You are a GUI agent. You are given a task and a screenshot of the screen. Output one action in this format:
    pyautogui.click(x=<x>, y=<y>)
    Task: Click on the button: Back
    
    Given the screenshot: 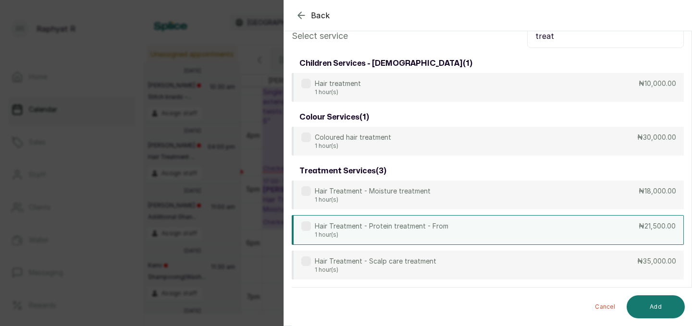 What is the action you would take?
    pyautogui.click(x=313, y=15)
    